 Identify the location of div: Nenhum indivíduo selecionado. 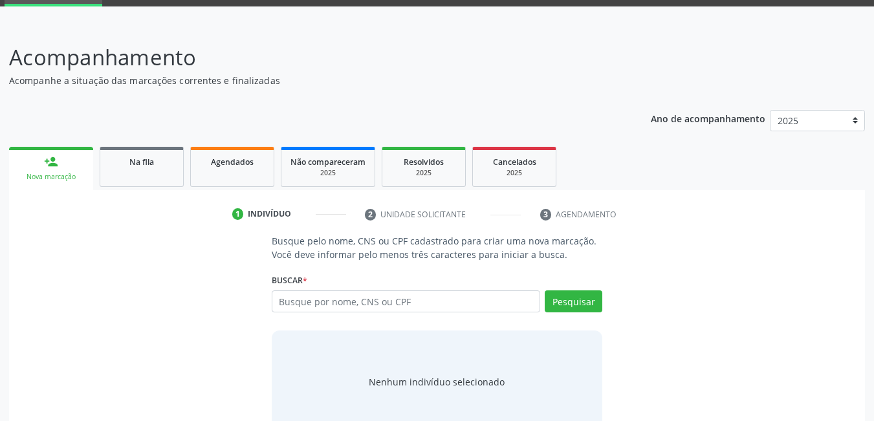
(437, 382).